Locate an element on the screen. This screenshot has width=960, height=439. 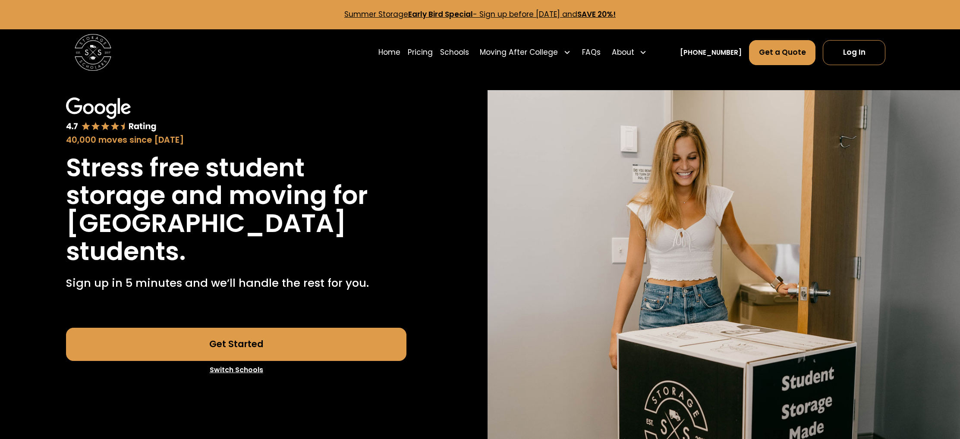
strong: SAVE 20%! is located at coordinates (596, 14).